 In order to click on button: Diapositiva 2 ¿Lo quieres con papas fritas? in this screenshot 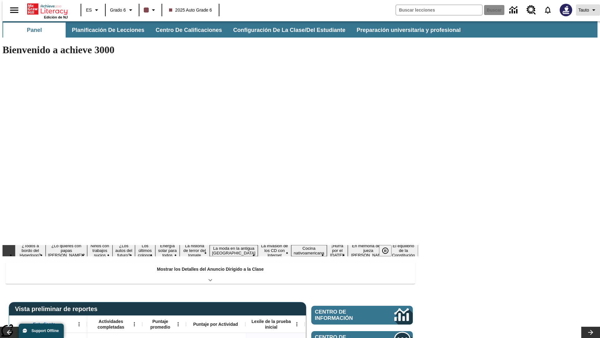, I will do `click(66, 250)`.